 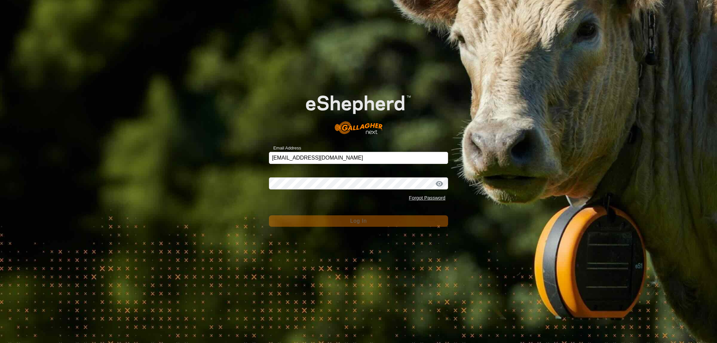 What do you see at coordinates (358, 158) in the screenshot?
I see `input: Email Address` at bounding box center [358, 158].